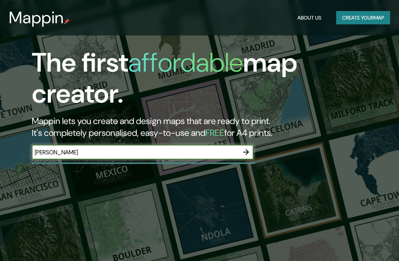 Image resolution: width=399 pixels, height=261 pixels. Describe the element at coordinates (191, 81) in the screenshot. I see `h1: The first map creator.` at that location.